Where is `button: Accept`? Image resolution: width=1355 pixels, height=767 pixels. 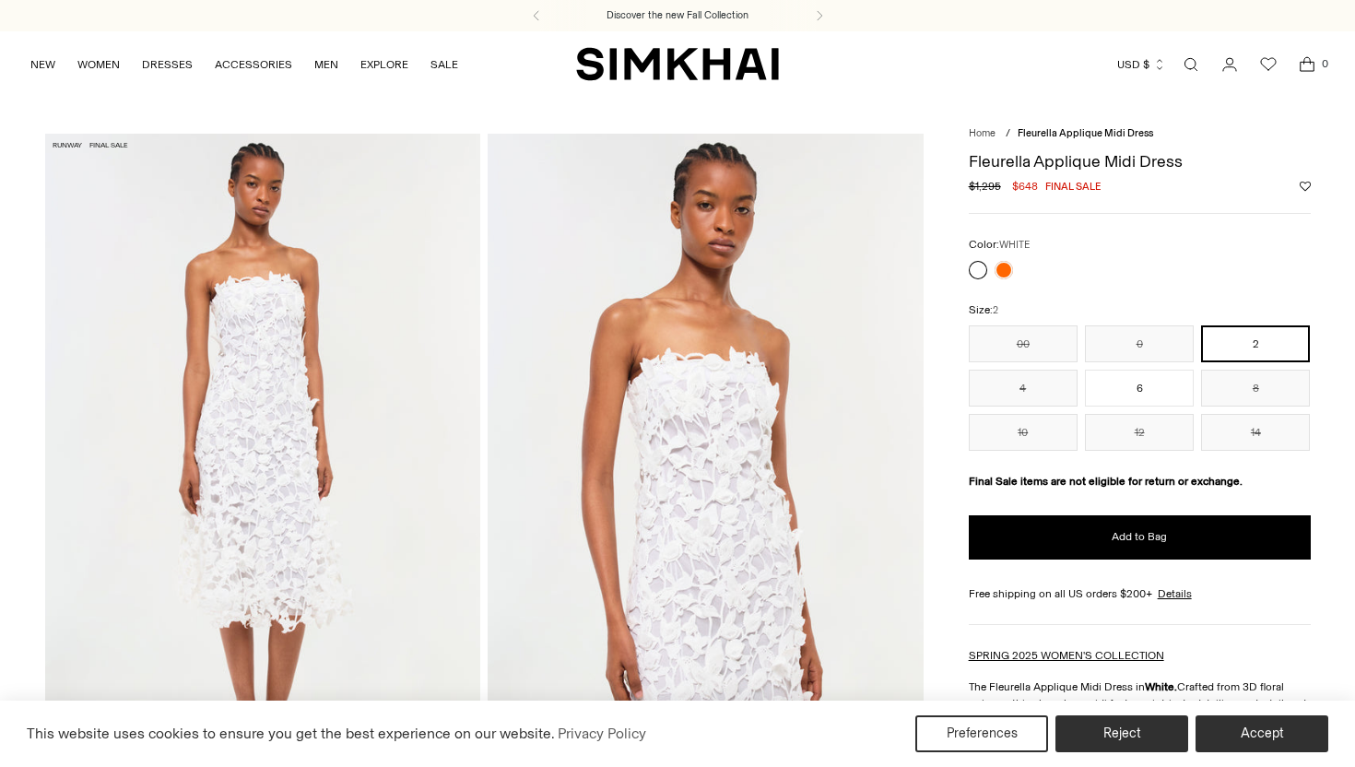 button: Accept is located at coordinates (1262, 734).